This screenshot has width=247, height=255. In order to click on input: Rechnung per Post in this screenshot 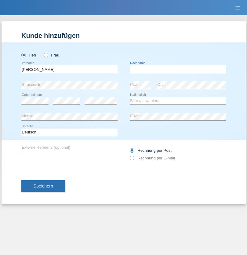, I will do `click(132, 152)`.